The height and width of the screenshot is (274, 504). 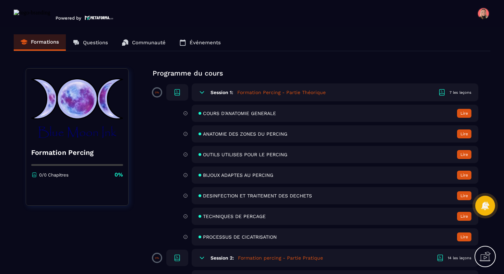 What do you see at coordinates (54, 174) in the screenshot?
I see `p: 0/0 Chapitres` at bounding box center [54, 174].